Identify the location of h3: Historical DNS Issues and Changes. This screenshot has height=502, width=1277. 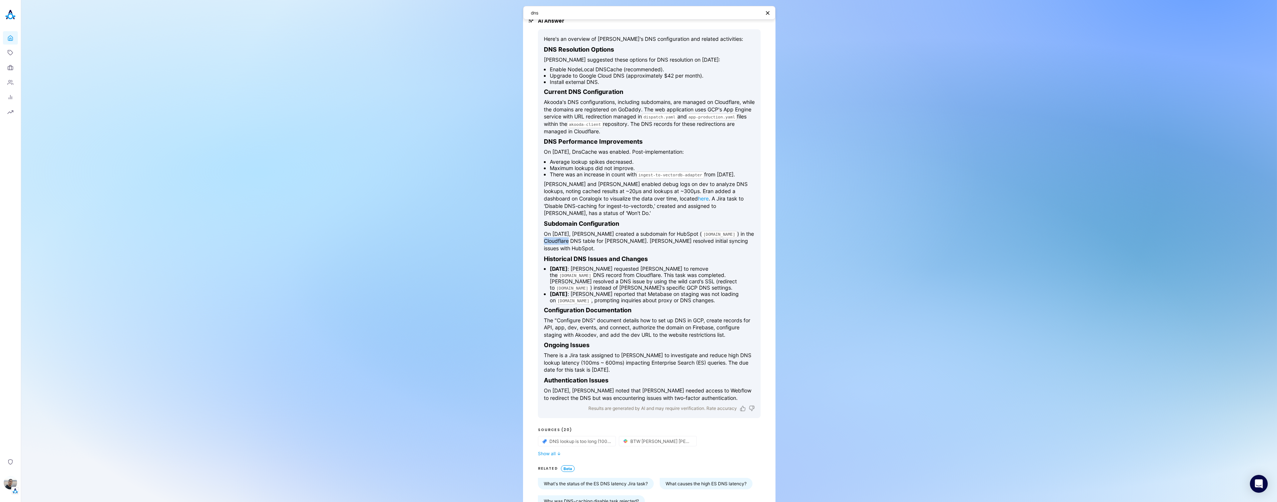
(649, 259).